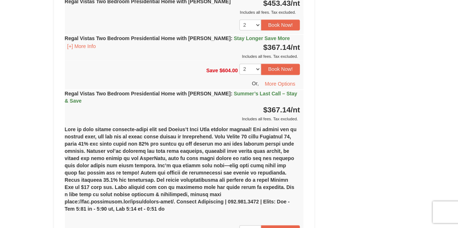  Describe the element at coordinates (280, 84) in the screenshot. I see `button: More Options` at that location.